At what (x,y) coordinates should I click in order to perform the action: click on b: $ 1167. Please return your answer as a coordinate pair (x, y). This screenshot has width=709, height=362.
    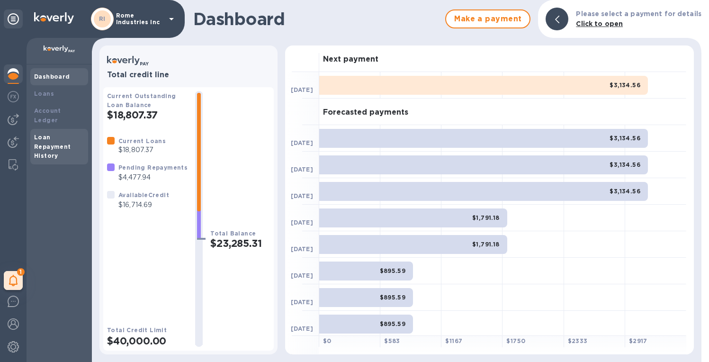
    Looking at the image, I should click on (454, 341).